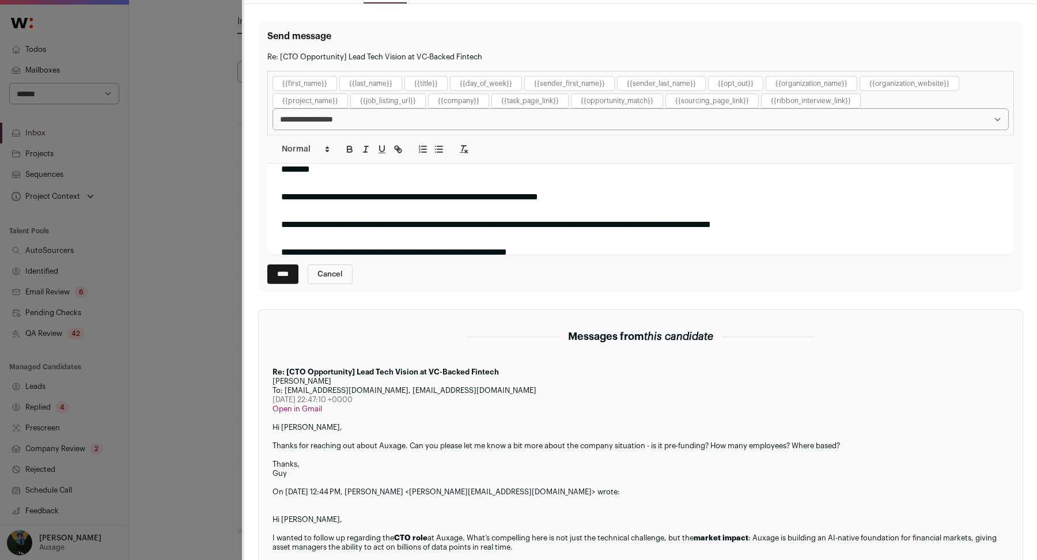 The image size is (1037, 560). I want to click on button: {{job_listing_url}}, so click(388, 101).